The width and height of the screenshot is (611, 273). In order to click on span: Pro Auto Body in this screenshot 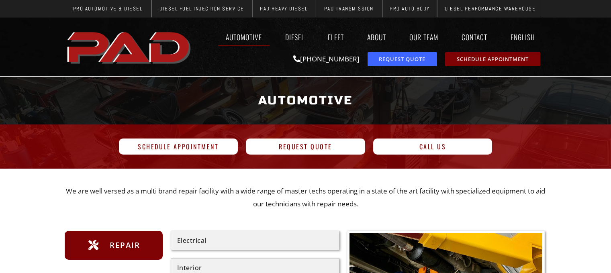, I will do `click(410, 8)`.